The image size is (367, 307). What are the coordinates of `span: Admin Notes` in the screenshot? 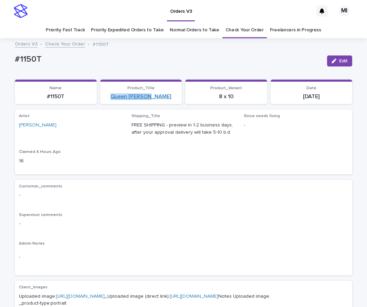 It's located at (32, 243).